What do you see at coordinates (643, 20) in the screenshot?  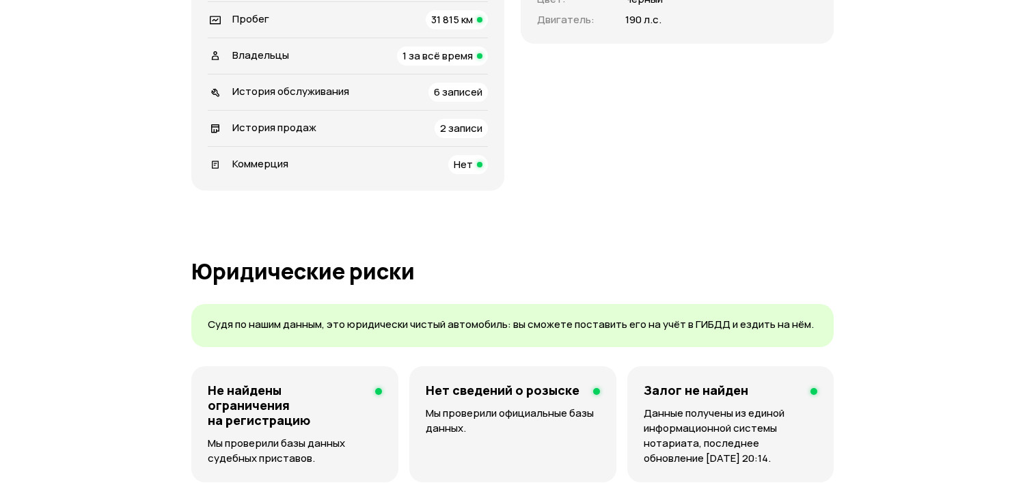 I see `p: 190 л.с.` at bounding box center [643, 20].